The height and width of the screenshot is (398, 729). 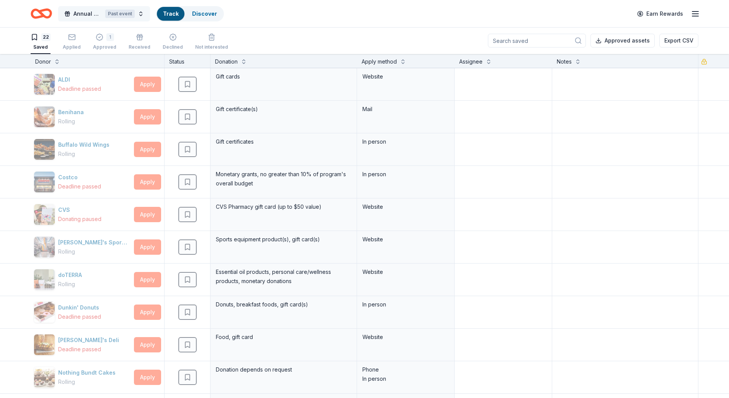 I want to click on button: Approved assets, so click(x=623, y=41).